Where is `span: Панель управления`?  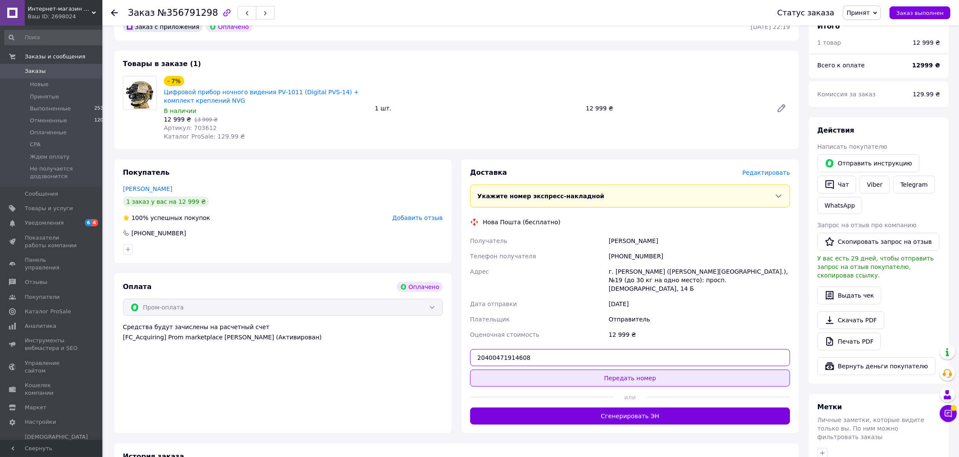
span: Панель управления is located at coordinates (52, 264).